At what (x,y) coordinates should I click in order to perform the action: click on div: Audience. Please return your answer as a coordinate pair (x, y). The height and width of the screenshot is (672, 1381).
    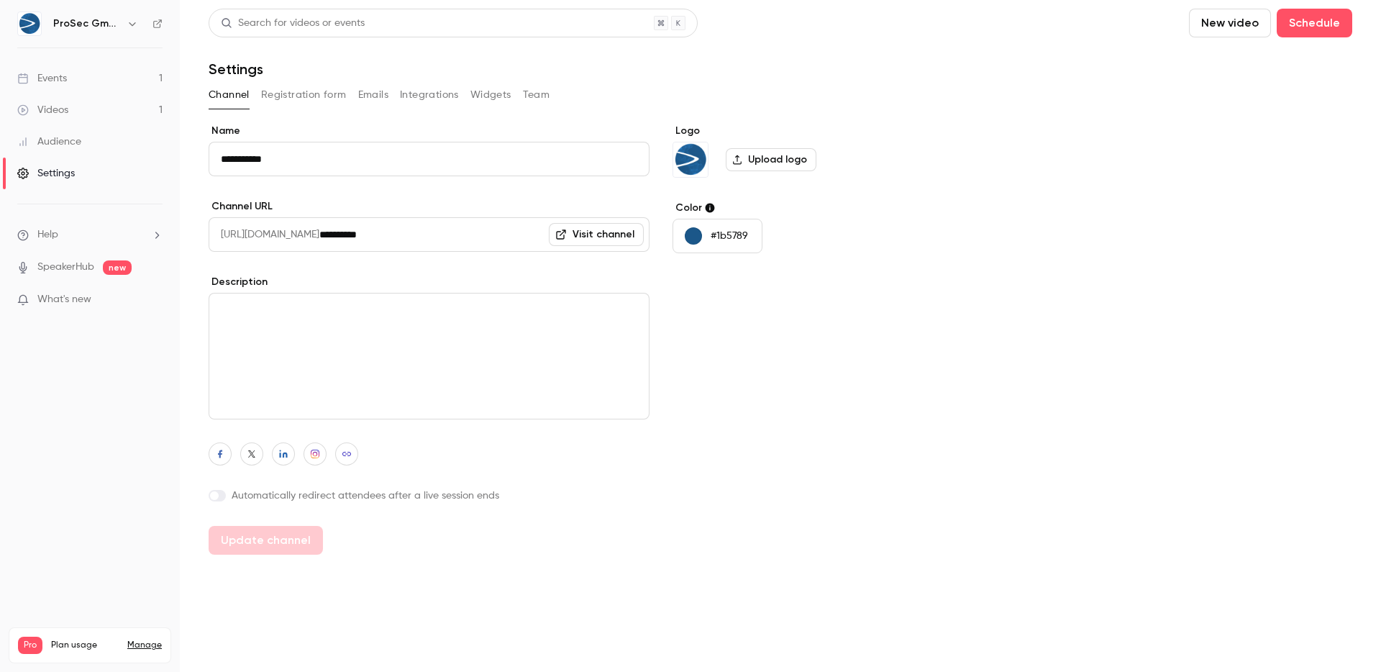
    Looking at the image, I should click on (49, 142).